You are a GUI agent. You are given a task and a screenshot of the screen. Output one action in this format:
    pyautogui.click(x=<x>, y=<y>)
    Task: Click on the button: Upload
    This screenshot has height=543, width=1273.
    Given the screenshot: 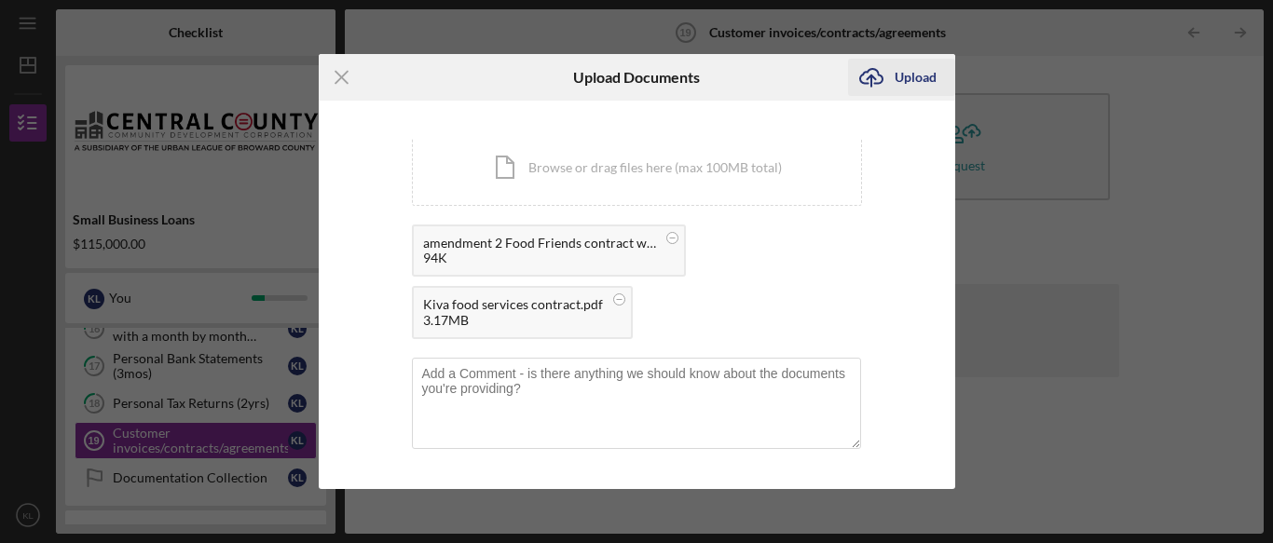 What is the action you would take?
    pyautogui.click(x=901, y=77)
    